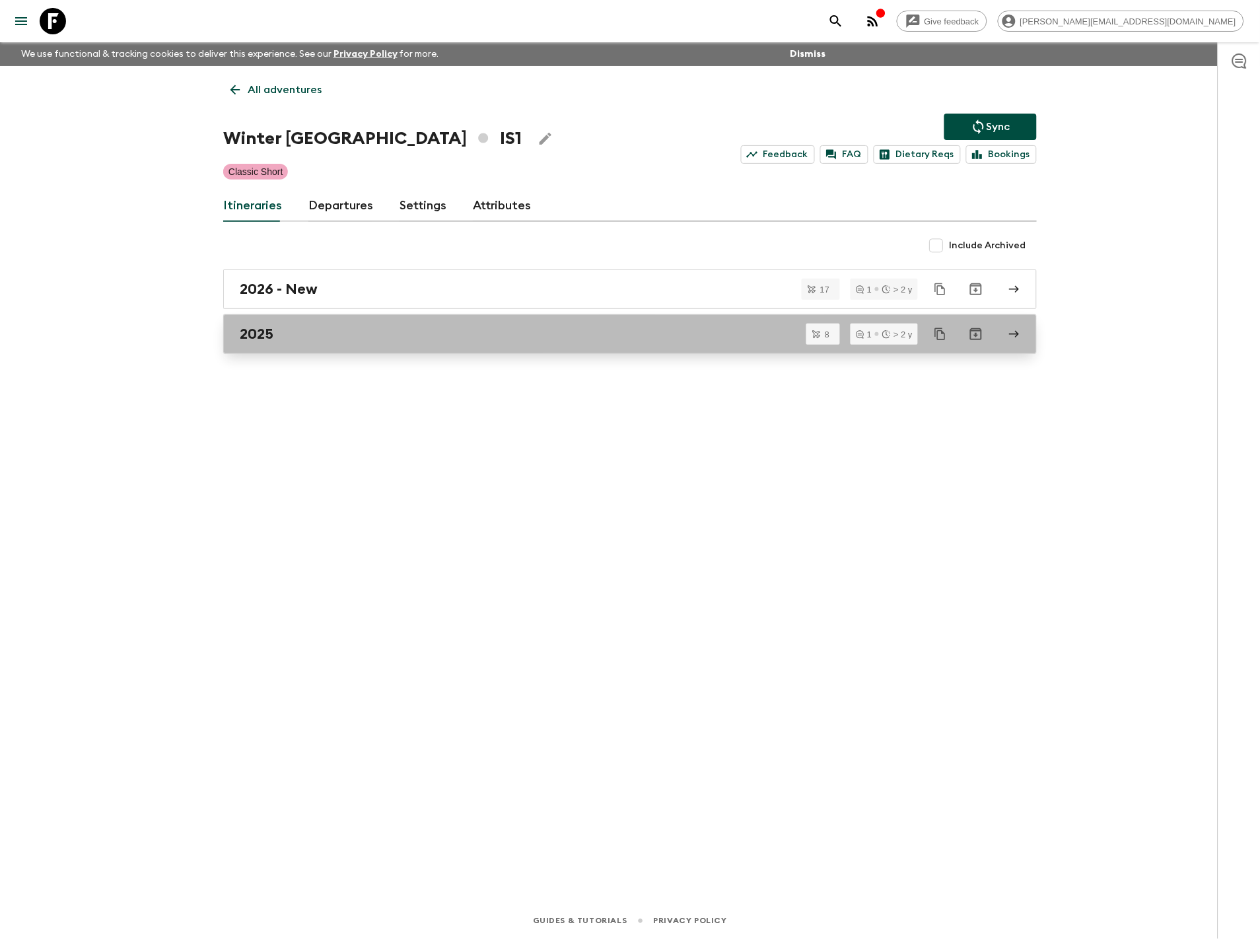 The width and height of the screenshot is (1260, 939). Describe the element at coordinates (276, 90) in the screenshot. I see `a: All adventures` at that location.